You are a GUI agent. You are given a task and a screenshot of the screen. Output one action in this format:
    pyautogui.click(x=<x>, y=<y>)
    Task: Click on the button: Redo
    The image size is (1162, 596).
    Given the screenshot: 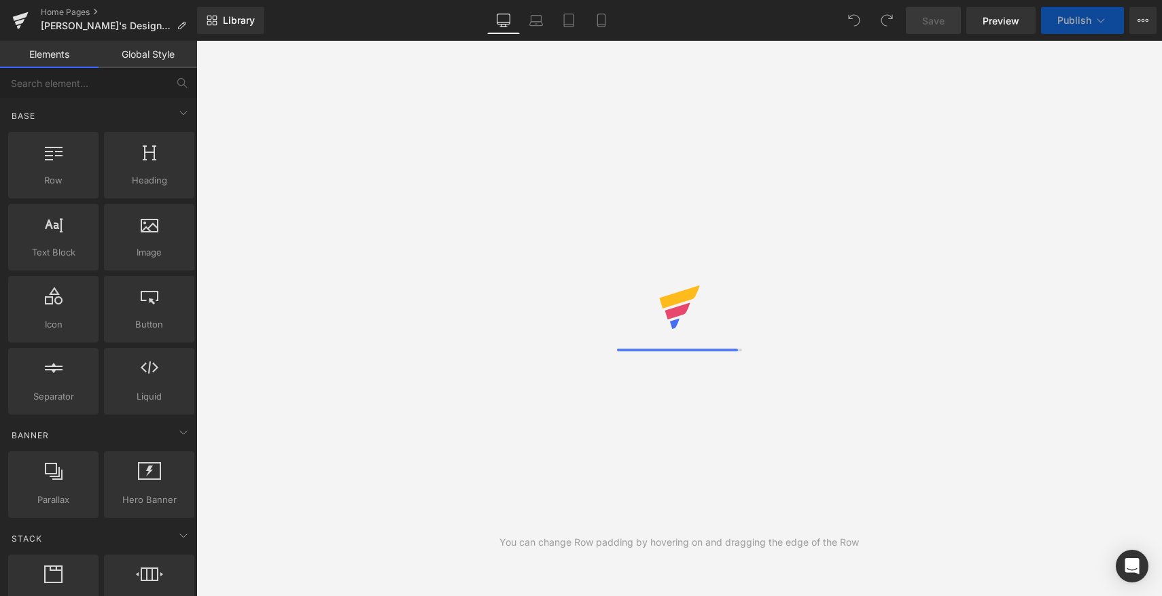 What is the action you would take?
    pyautogui.click(x=887, y=20)
    